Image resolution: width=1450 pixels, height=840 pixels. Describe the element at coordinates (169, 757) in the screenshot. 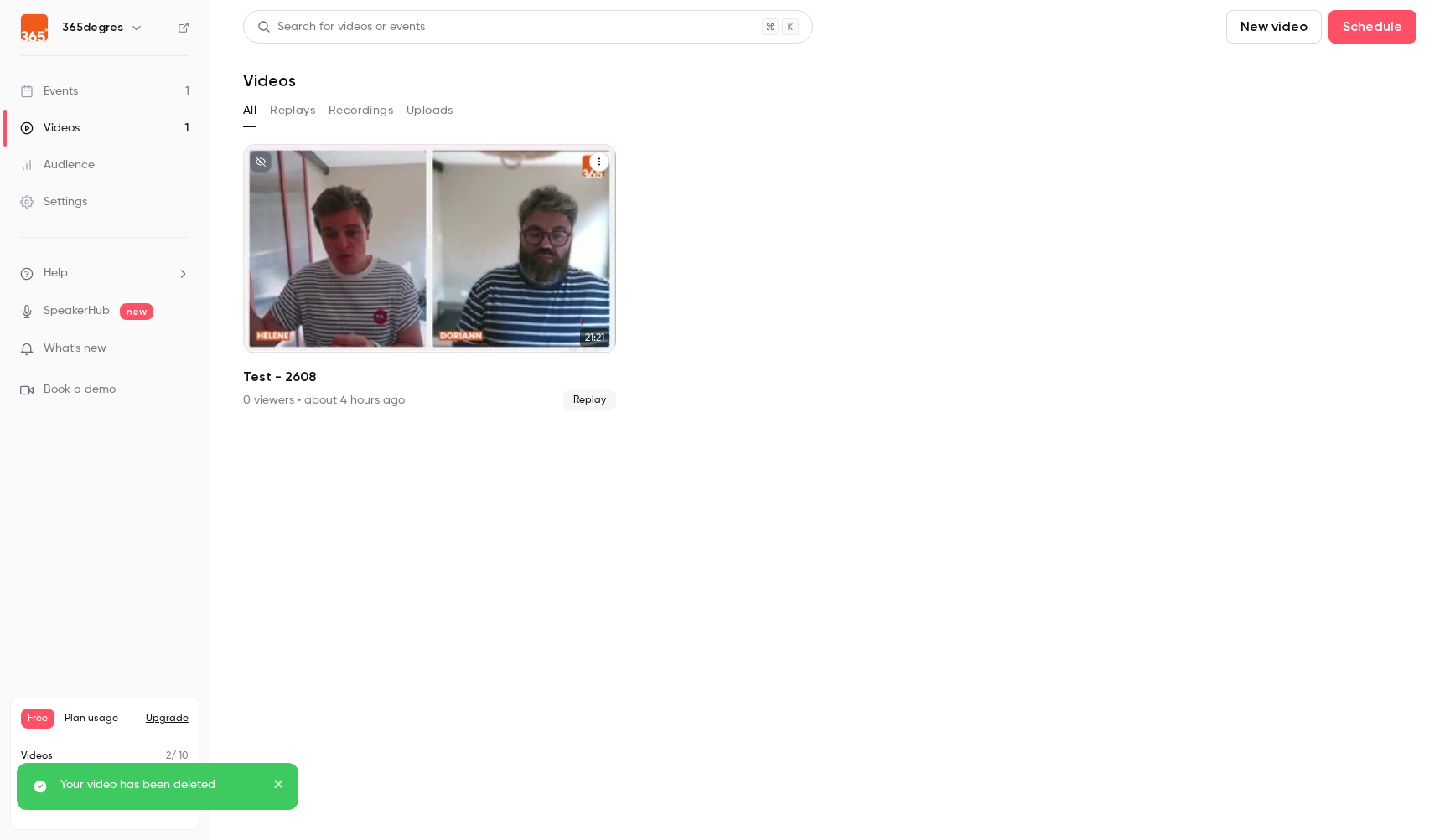

I see `span: 2` at that location.